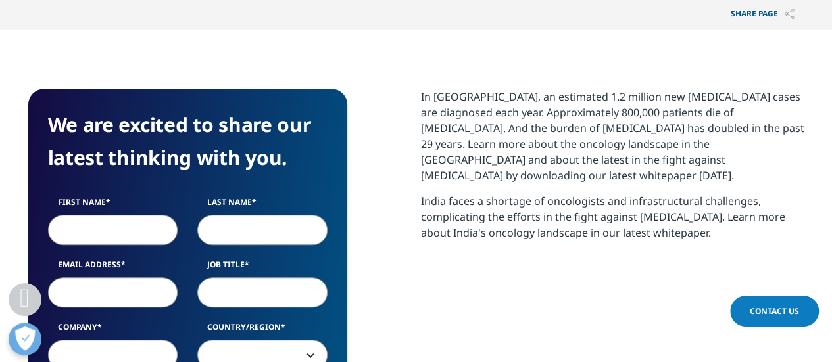 This screenshot has width=832, height=362. I want to click on span: Contact Us, so click(774, 311).